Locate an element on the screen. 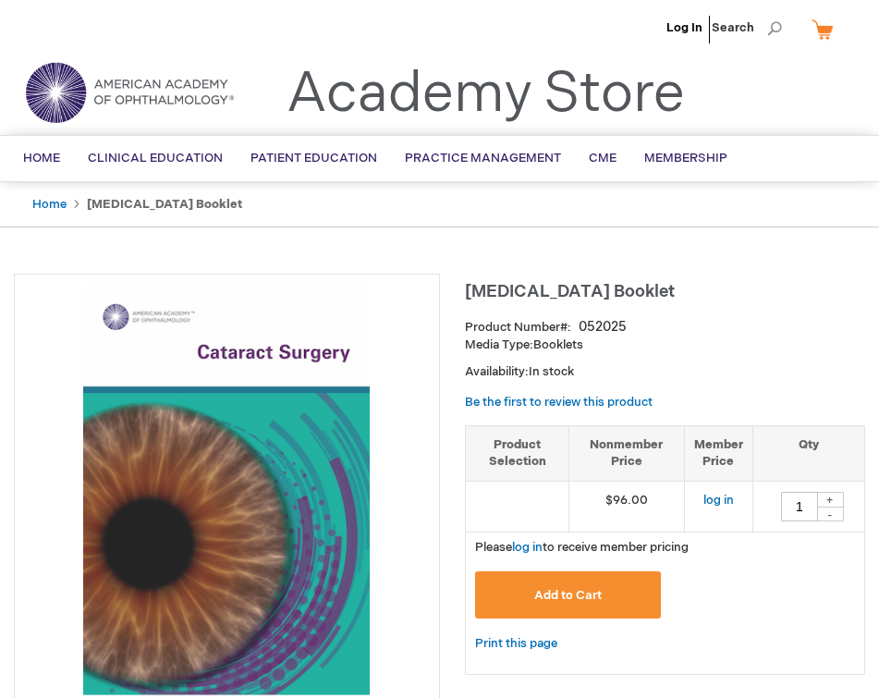 The image size is (879, 698). a: Print this page is located at coordinates (516, 644).